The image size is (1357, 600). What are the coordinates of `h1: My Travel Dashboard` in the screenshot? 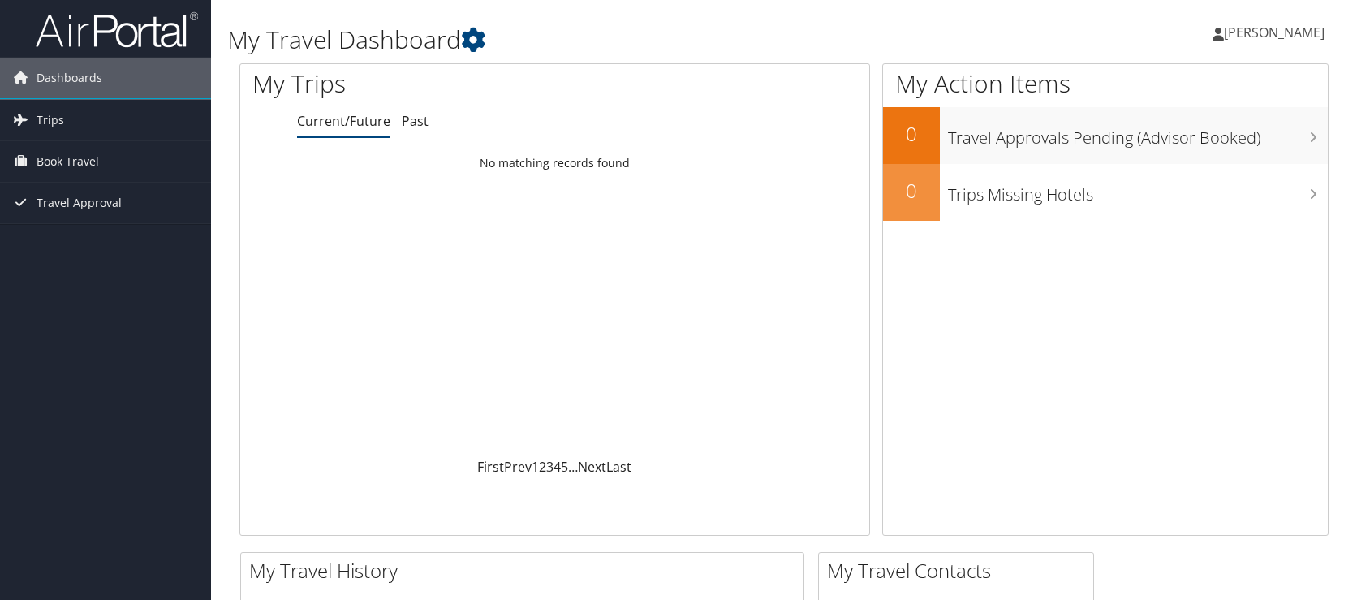 It's located at (598, 40).